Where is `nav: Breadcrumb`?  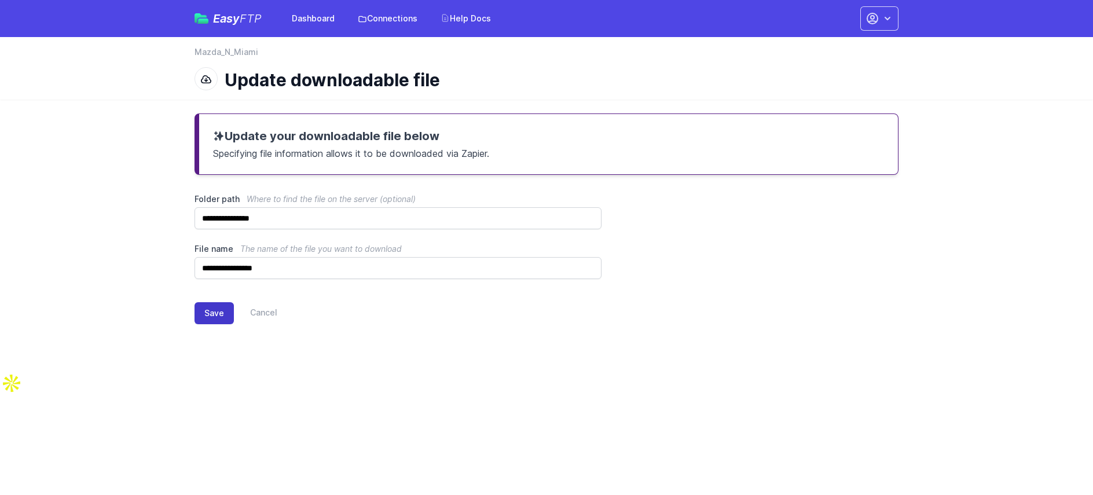
nav: Breadcrumb is located at coordinates (547, 56).